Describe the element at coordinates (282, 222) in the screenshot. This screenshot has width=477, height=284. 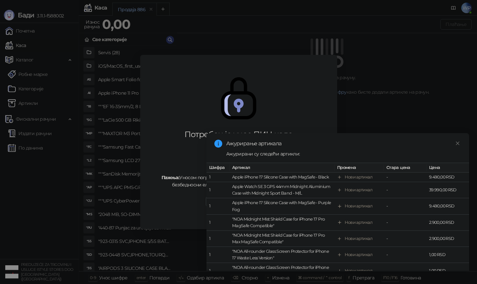
I see `td: "NOA Midnight Mist Shield Case for iPhone 17 Pro MagSafe Compatible"` at that location.